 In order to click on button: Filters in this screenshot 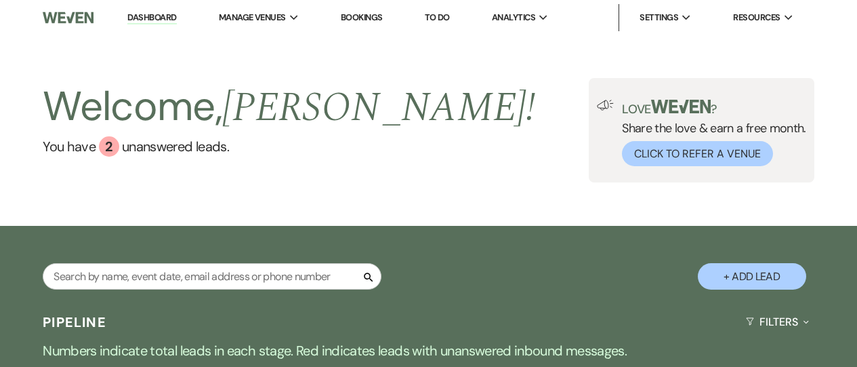, I will do `click(777, 321)`.